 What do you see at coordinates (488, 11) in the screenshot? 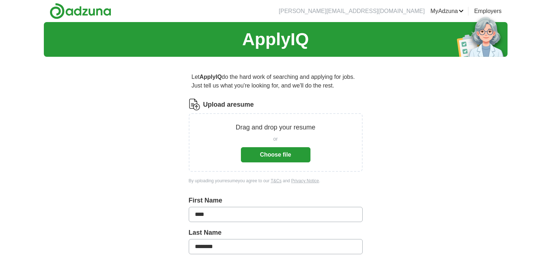
I see `a: Employers` at bounding box center [488, 11].